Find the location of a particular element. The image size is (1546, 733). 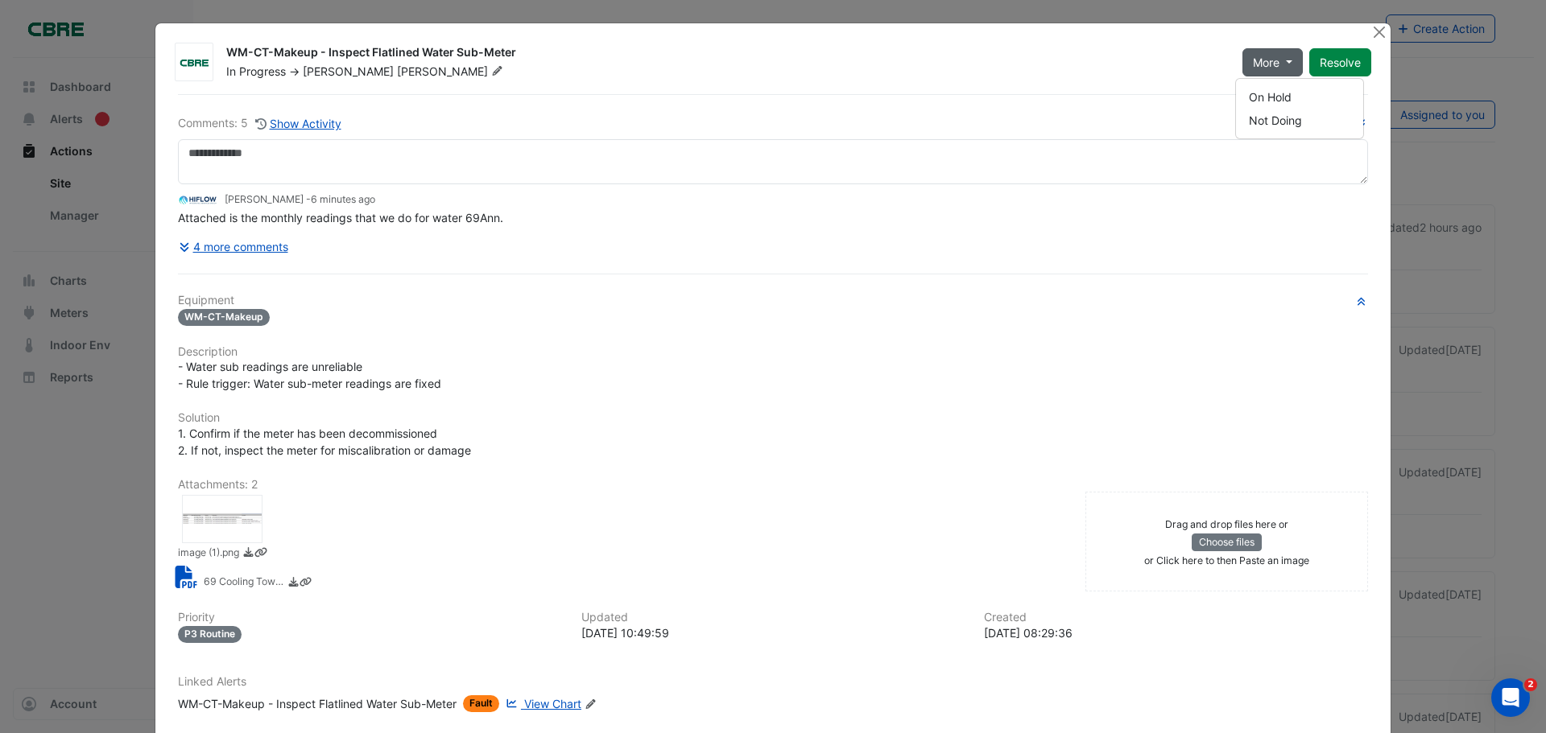

small: image (1).png is located at coordinates (209, 554).